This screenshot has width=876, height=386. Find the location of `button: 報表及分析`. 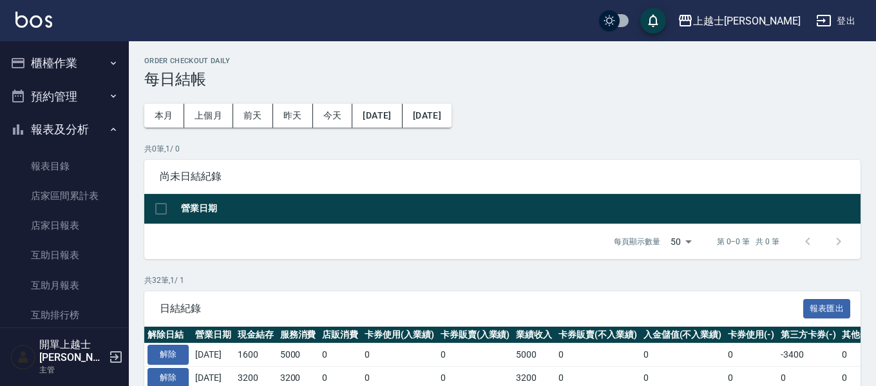

button: 報表及分析 is located at coordinates (64, 130).